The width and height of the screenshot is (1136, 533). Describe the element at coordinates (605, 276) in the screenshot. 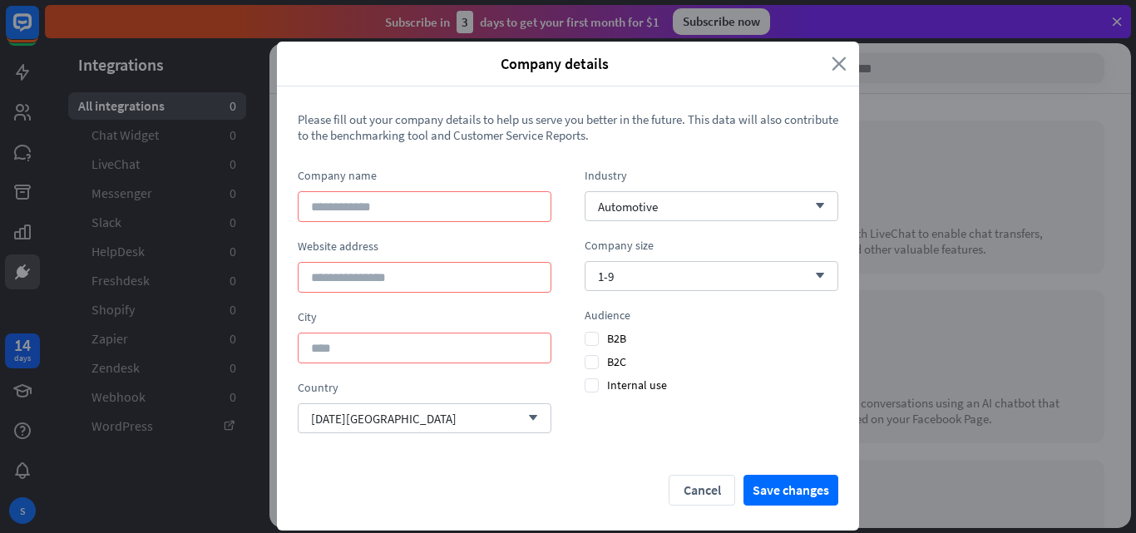

I see `span: 1-9` at that location.